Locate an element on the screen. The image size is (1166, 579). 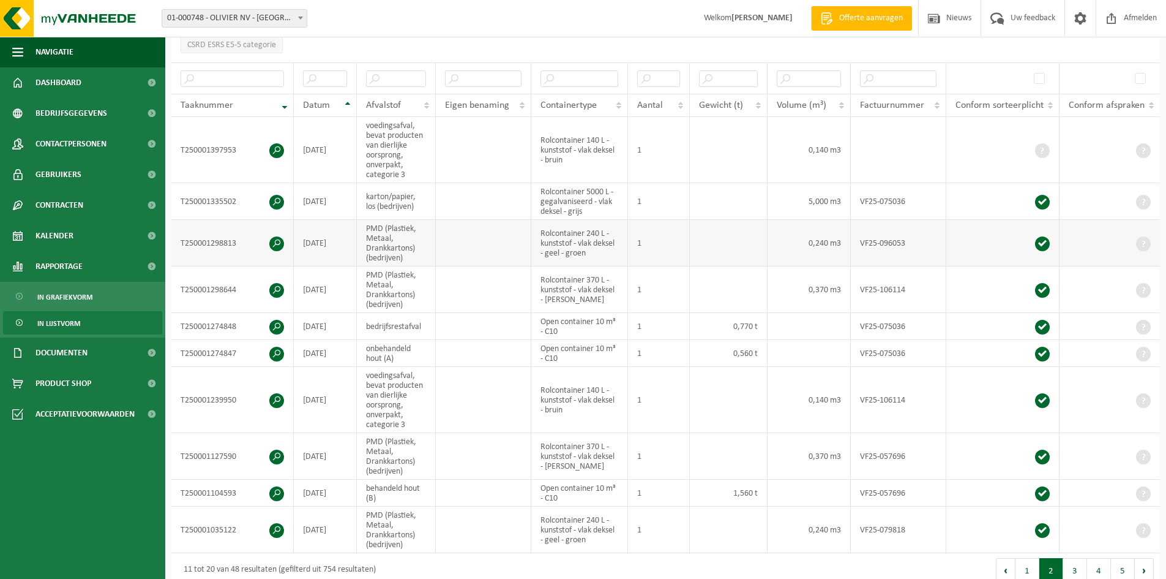
td: T250001397953 is located at coordinates (233, 150).